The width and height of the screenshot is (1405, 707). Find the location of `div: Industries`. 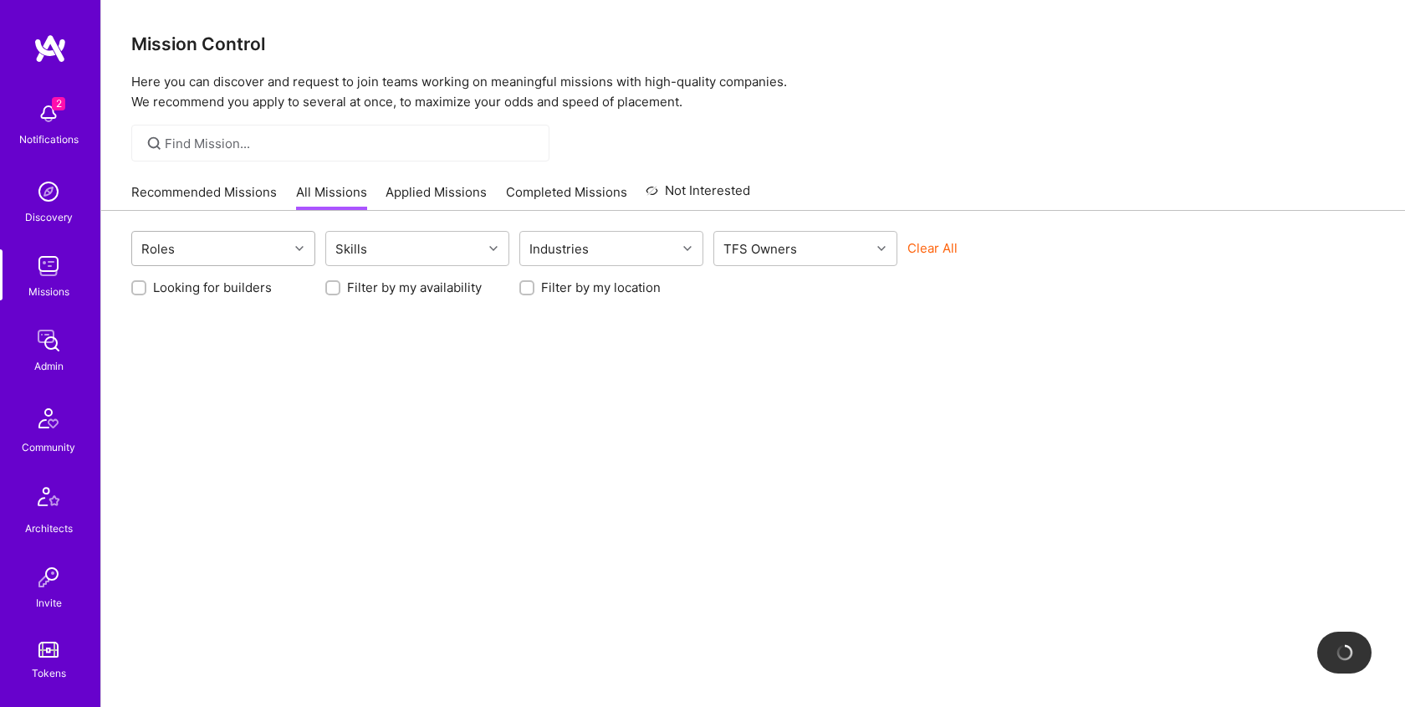

div: Industries is located at coordinates (559, 248).